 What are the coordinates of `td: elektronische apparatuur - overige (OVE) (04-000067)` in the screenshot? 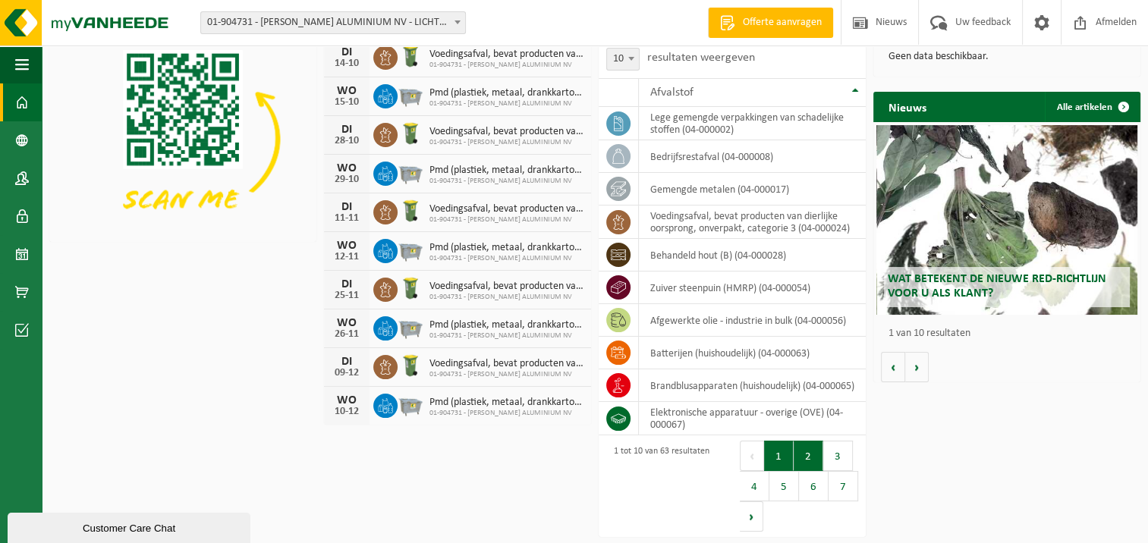 It's located at (752, 419).